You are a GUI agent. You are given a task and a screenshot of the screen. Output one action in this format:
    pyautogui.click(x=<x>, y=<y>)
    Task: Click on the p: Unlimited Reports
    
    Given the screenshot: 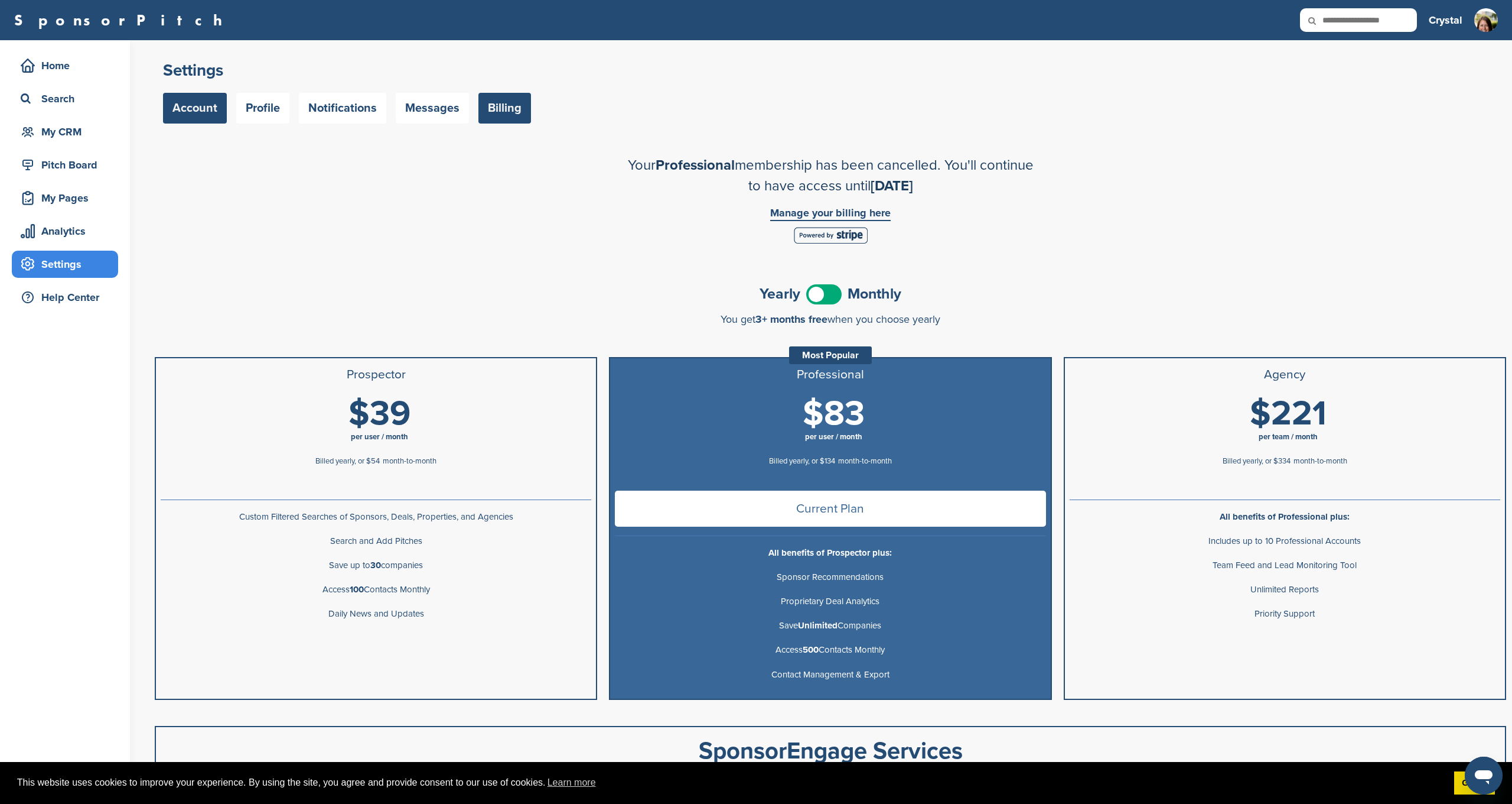 What is the action you would take?
    pyautogui.click(x=1284, y=589)
    